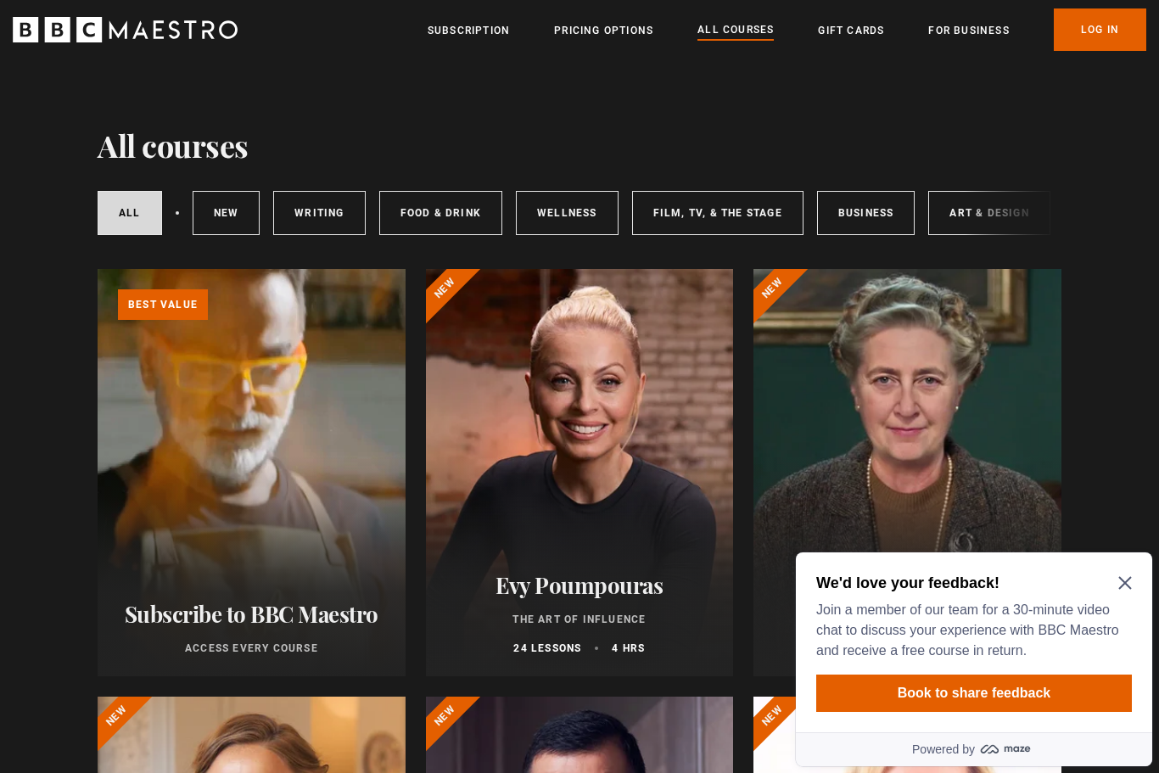 This screenshot has height=773, width=1159. Describe the element at coordinates (787, 30) in the screenshot. I see `nav: Primary` at that location.